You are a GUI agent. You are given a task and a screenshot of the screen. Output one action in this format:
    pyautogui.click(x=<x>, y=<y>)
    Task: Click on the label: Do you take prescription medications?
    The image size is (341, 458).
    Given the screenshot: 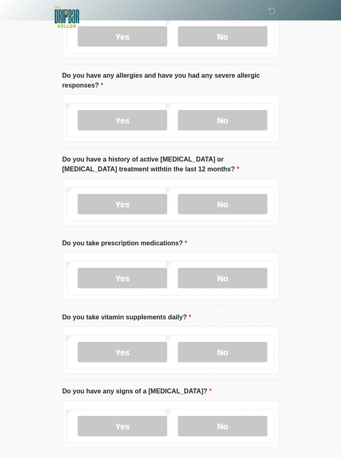 What is the action you would take?
    pyautogui.click(x=125, y=243)
    